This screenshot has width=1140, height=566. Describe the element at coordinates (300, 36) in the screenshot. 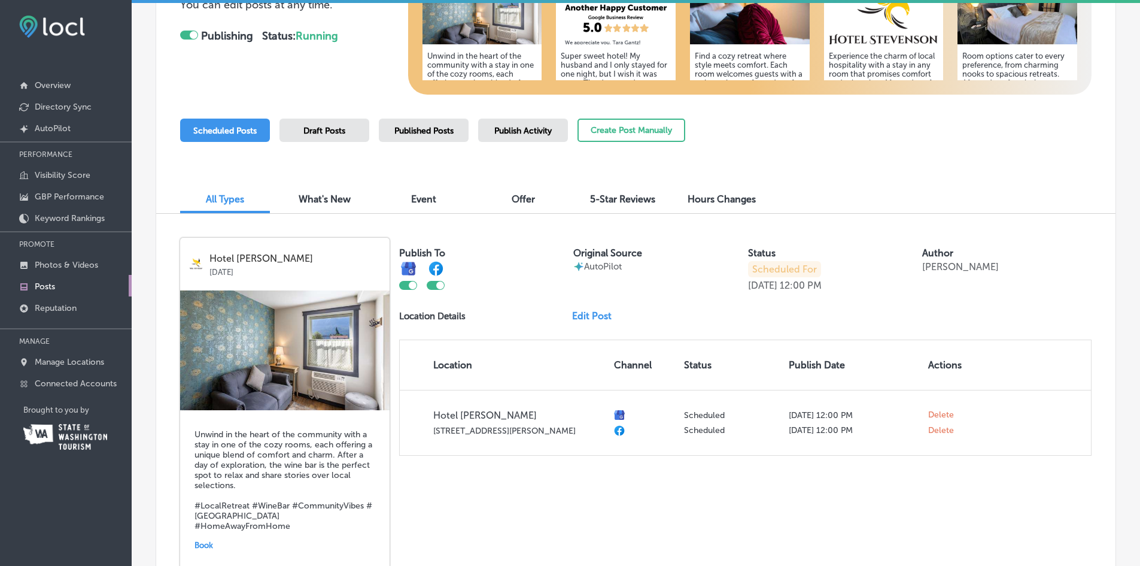

I see `strong: Status:` at that location.